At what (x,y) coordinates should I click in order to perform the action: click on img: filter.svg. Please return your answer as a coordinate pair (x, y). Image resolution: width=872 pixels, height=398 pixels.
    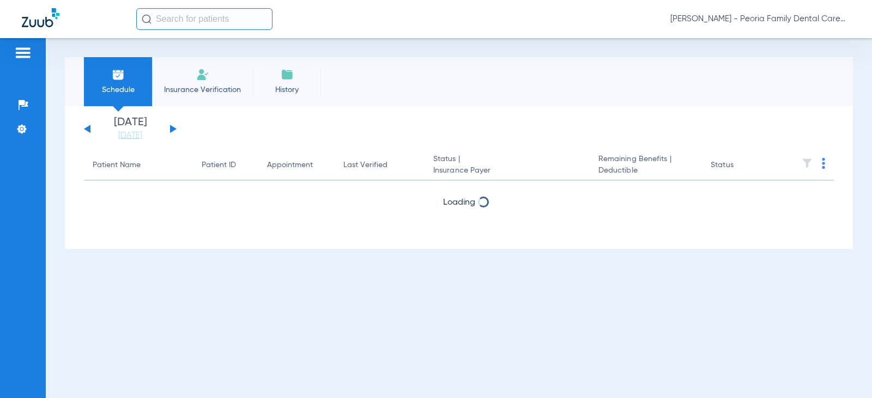
    Looking at the image, I should click on (807, 164).